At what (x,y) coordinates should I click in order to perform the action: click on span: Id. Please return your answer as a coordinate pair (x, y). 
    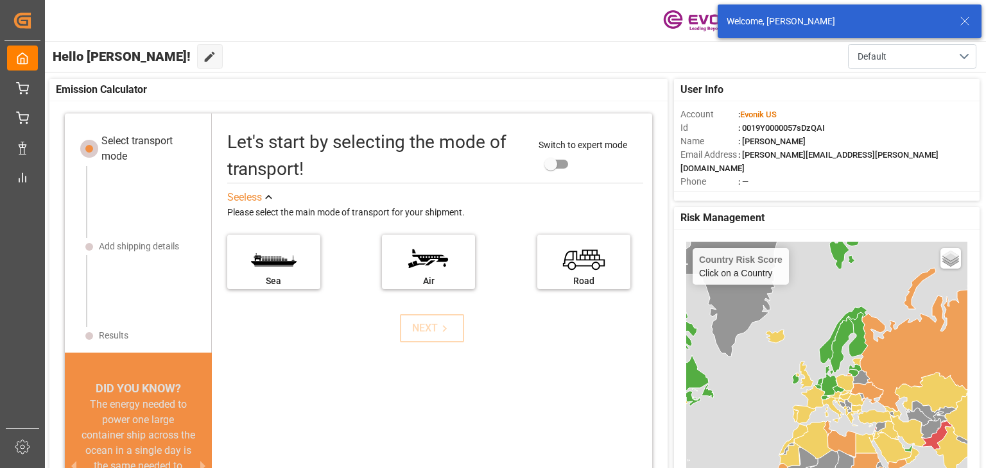
    Looking at the image, I should click on (709, 128).